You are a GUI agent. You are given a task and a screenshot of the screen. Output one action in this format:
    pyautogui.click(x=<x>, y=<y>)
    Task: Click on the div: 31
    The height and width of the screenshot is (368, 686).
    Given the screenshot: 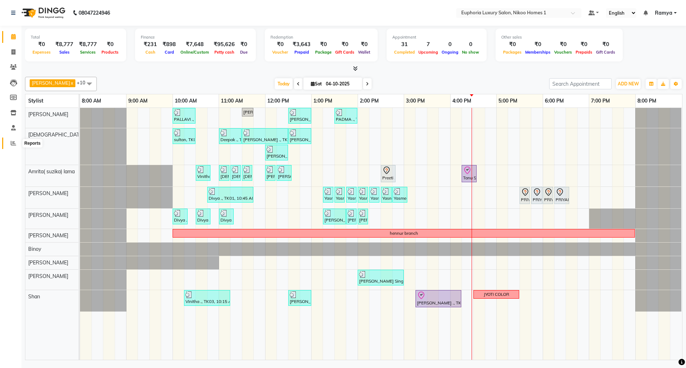 What is the action you would take?
    pyautogui.click(x=404, y=44)
    